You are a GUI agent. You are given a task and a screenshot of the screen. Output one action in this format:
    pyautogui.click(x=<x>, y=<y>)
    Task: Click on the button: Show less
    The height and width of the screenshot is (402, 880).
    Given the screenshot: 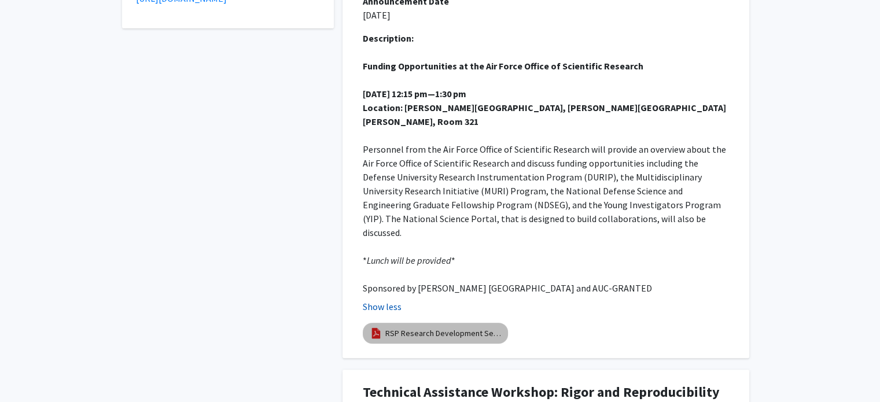 What is the action you would take?
    pyautogui.click(x=382, y=307)
    